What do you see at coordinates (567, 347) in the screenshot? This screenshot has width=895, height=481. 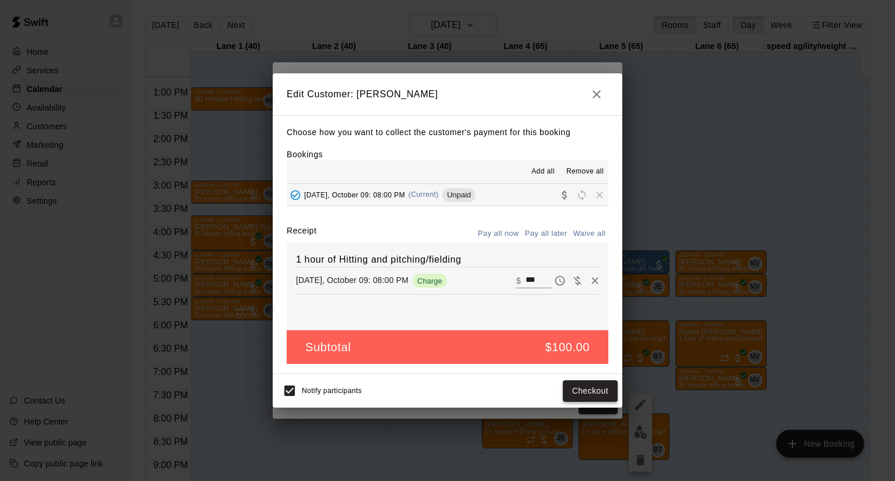 I see `h5: $100.00` at bounding box center [567, 347].